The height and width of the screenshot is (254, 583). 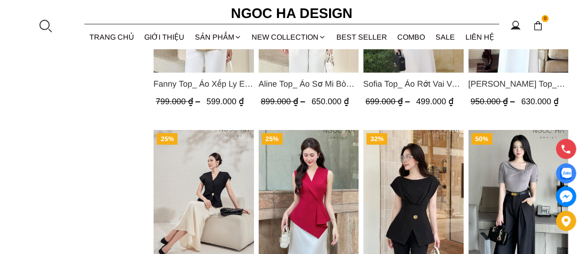 What do you see at coordinates (289, 37) in the screenshot?
I see `a: NEW COLLECTION` at bounding box center [289, 37].